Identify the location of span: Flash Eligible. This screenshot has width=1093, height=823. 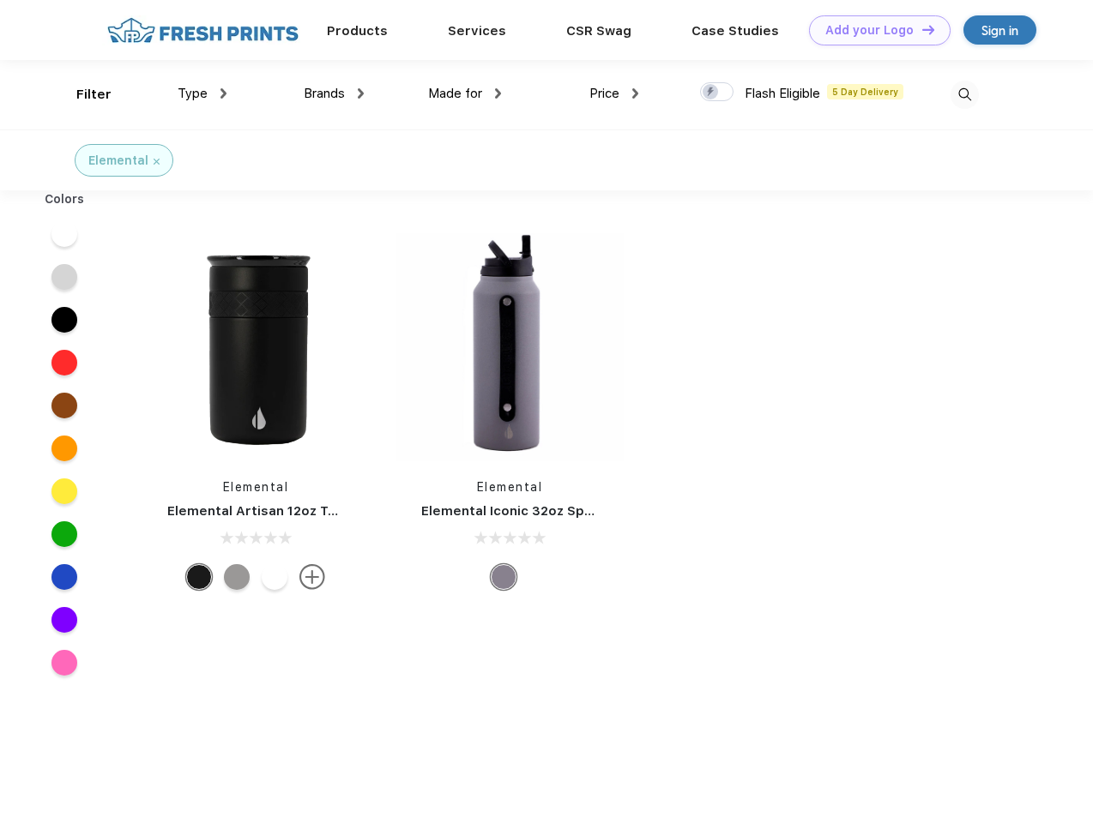
(782, 93).